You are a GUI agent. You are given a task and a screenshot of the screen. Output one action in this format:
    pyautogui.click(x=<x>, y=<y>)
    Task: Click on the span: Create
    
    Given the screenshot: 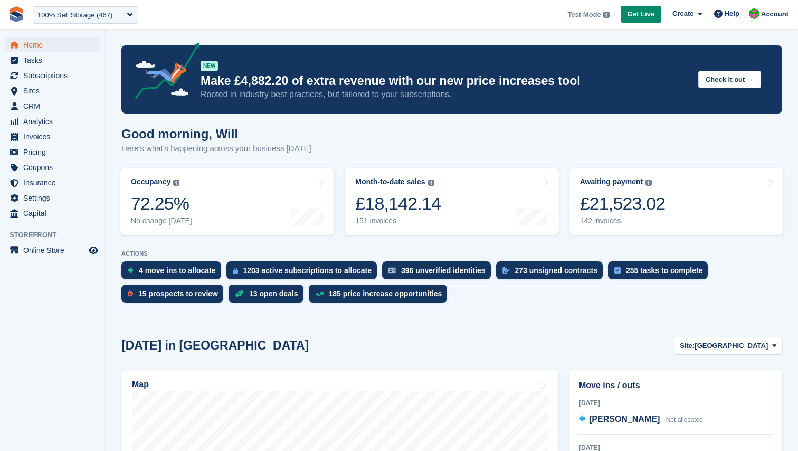 What is the action you would take?
    pyautogui.click(x=683, y=14)
    